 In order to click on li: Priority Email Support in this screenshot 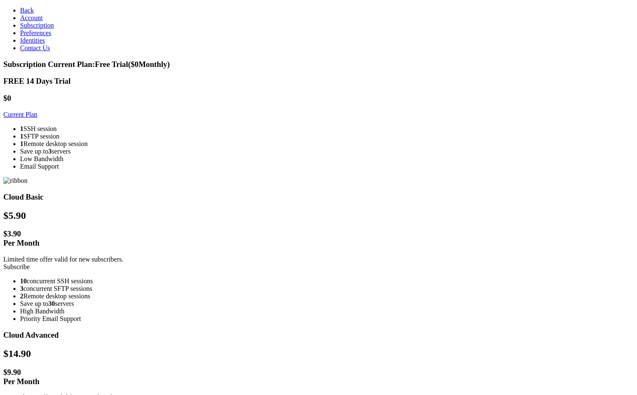, I will do `click(327, 319)`.